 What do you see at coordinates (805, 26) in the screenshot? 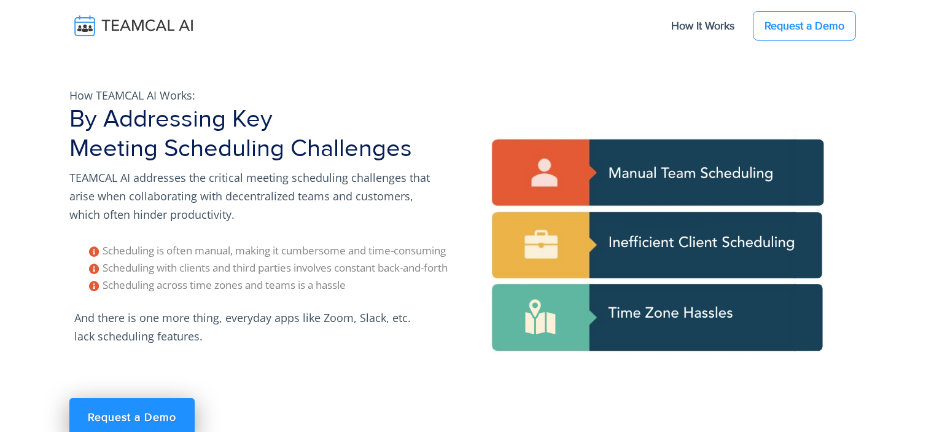
I see `a: Request a Demo` at bounding box center [805, 26].